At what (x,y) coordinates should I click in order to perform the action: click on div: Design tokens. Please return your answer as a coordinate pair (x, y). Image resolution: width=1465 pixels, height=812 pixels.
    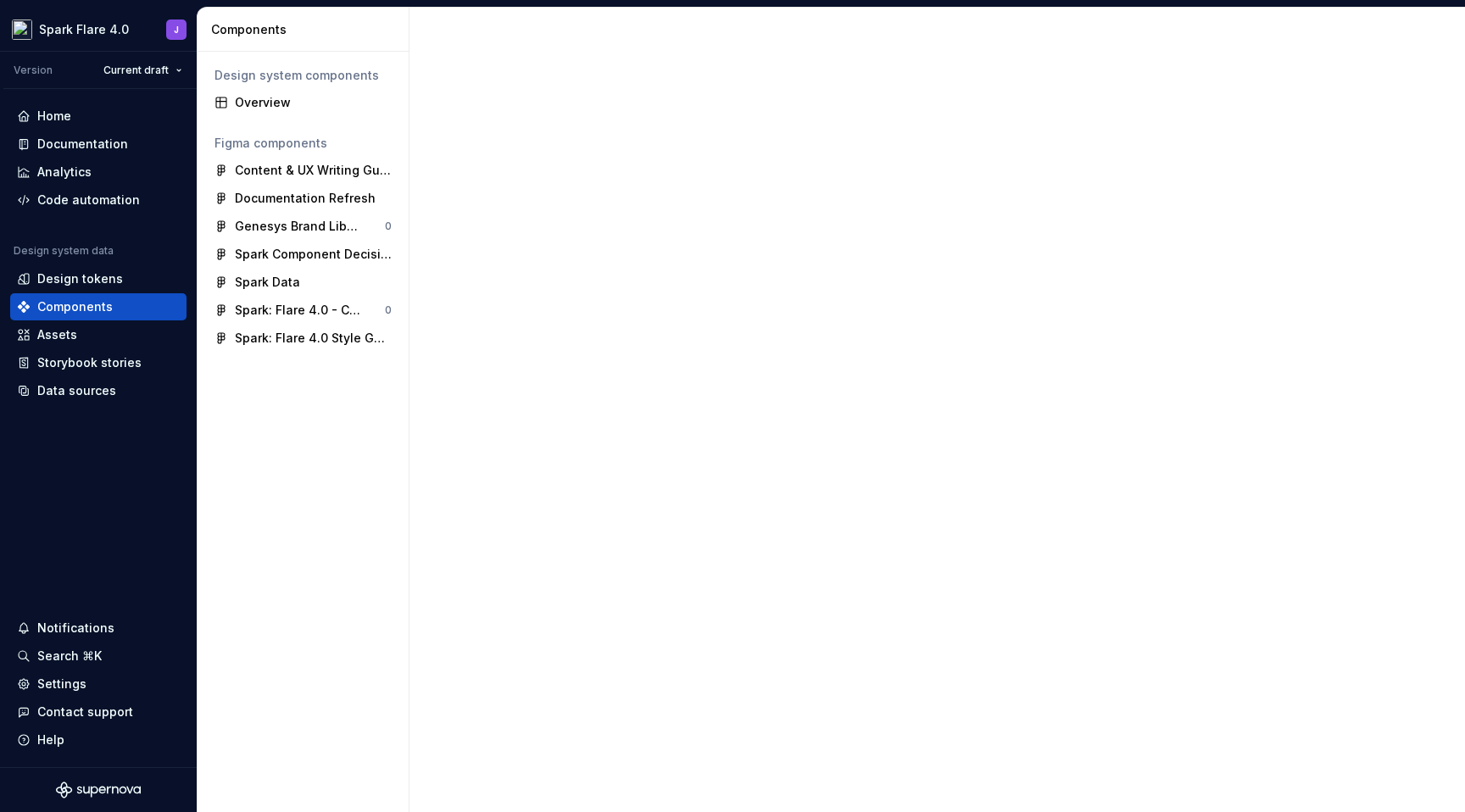
    Looking at the image, I should click on (79, 279).